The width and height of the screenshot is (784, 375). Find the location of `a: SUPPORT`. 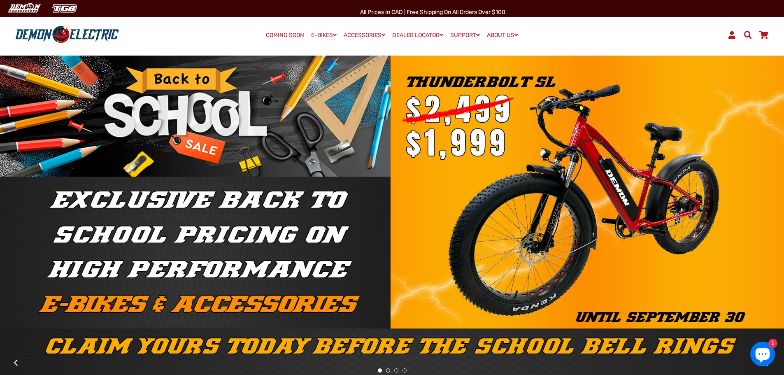

a: SUPPORT is located at coordinates (465, 35).